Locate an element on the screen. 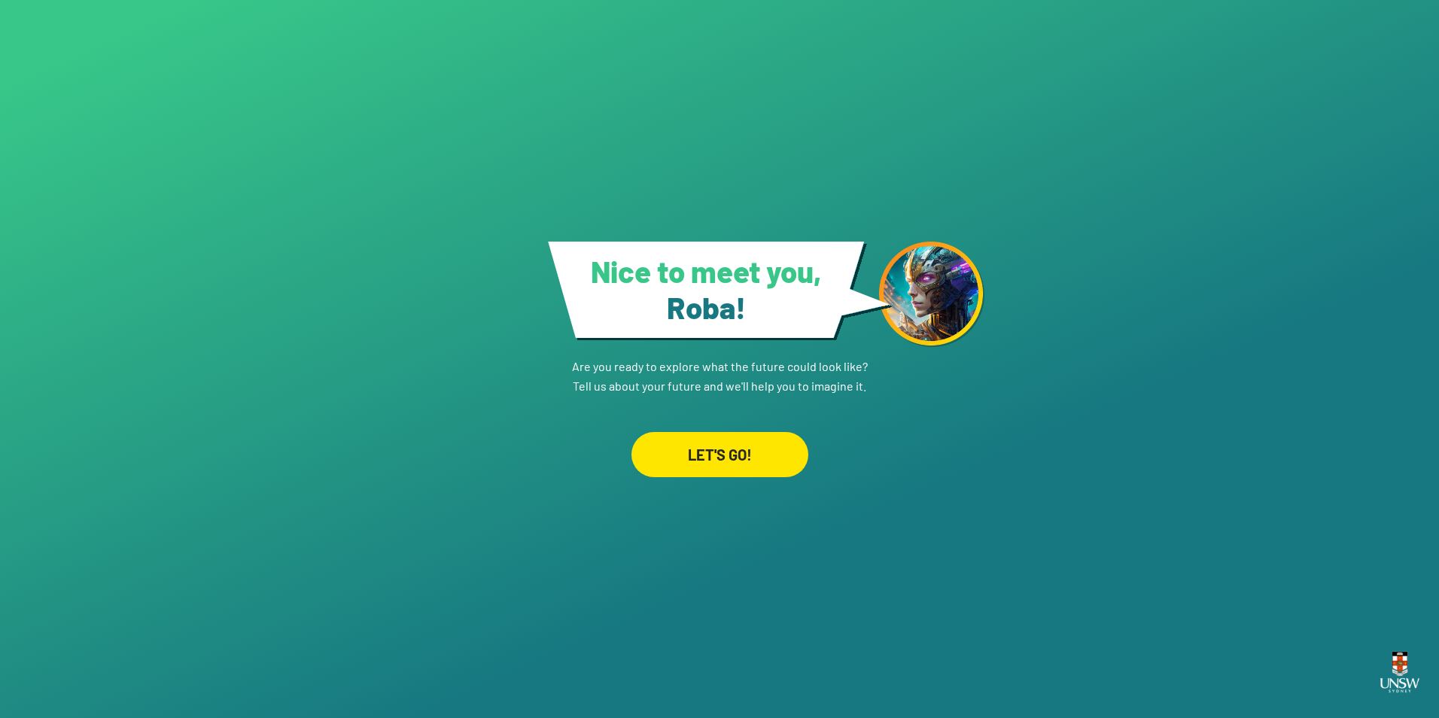 The image size is (1439, 718). p: Are you ready to explore what the future could look like? Tell us about your future and we'll hel... is located at coordinates (719, 368).